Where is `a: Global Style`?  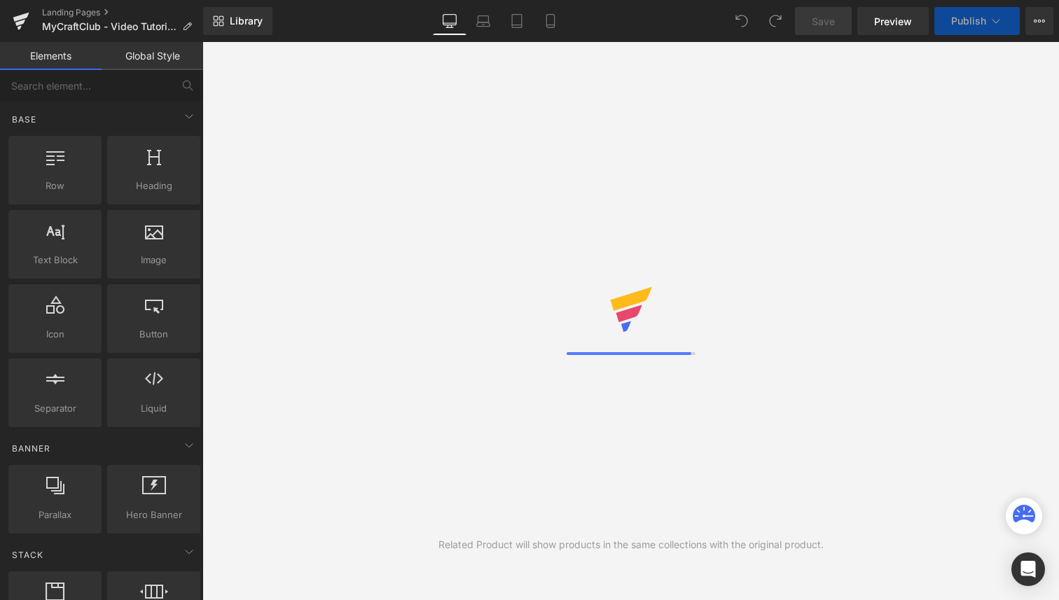
a: Global Style is located at coordinates (152, 56).